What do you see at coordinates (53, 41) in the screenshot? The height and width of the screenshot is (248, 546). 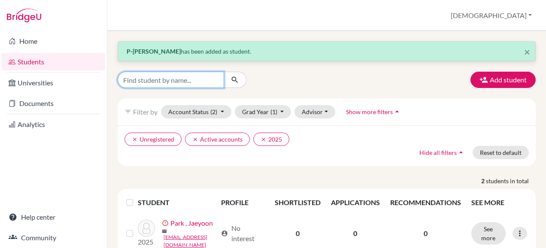 I see `a: Home` at bounding box center [53, 41].